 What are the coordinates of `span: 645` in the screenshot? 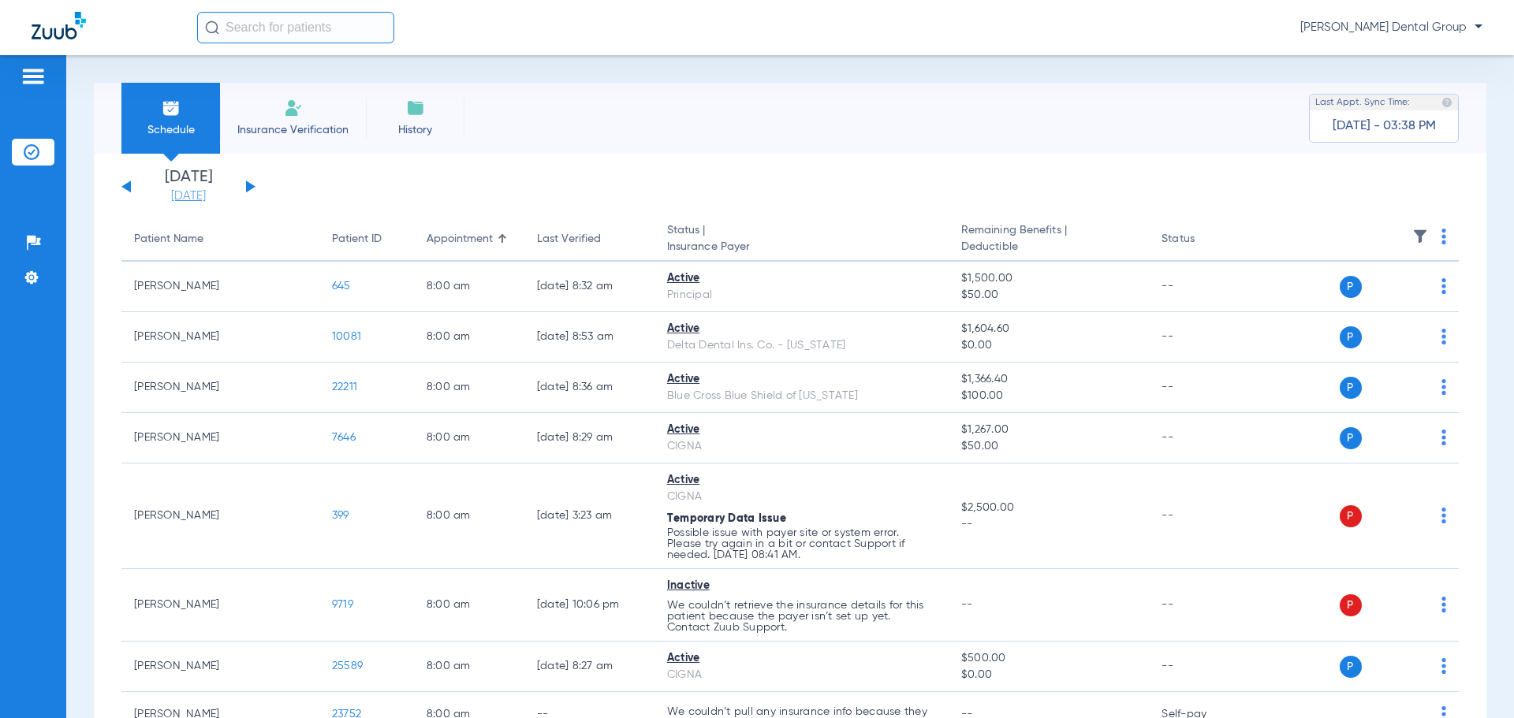 It's located at (341, 286).